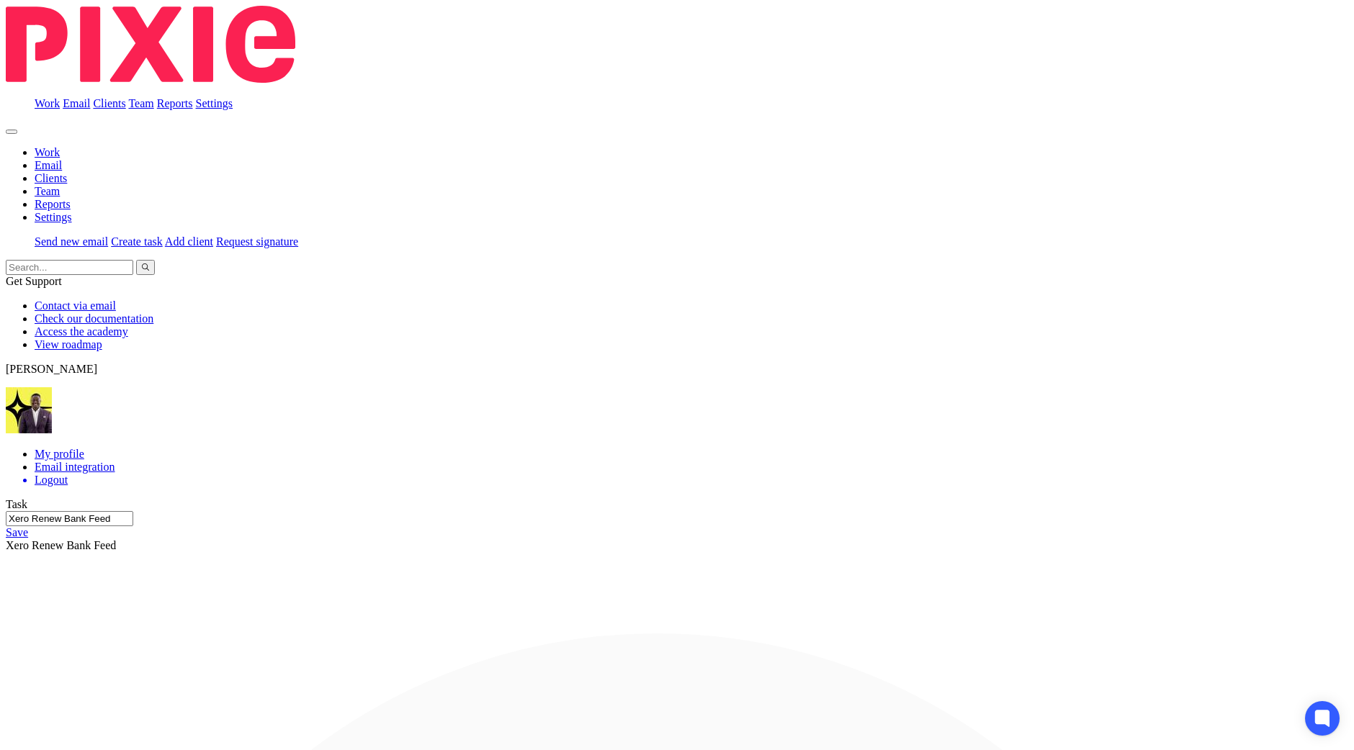 The height and width of the screenshot is (750, 1354). What do you see at coordinates (81, 331) in the screenshot?
I see `a: Access the academy` at bounding box center [81, 331].